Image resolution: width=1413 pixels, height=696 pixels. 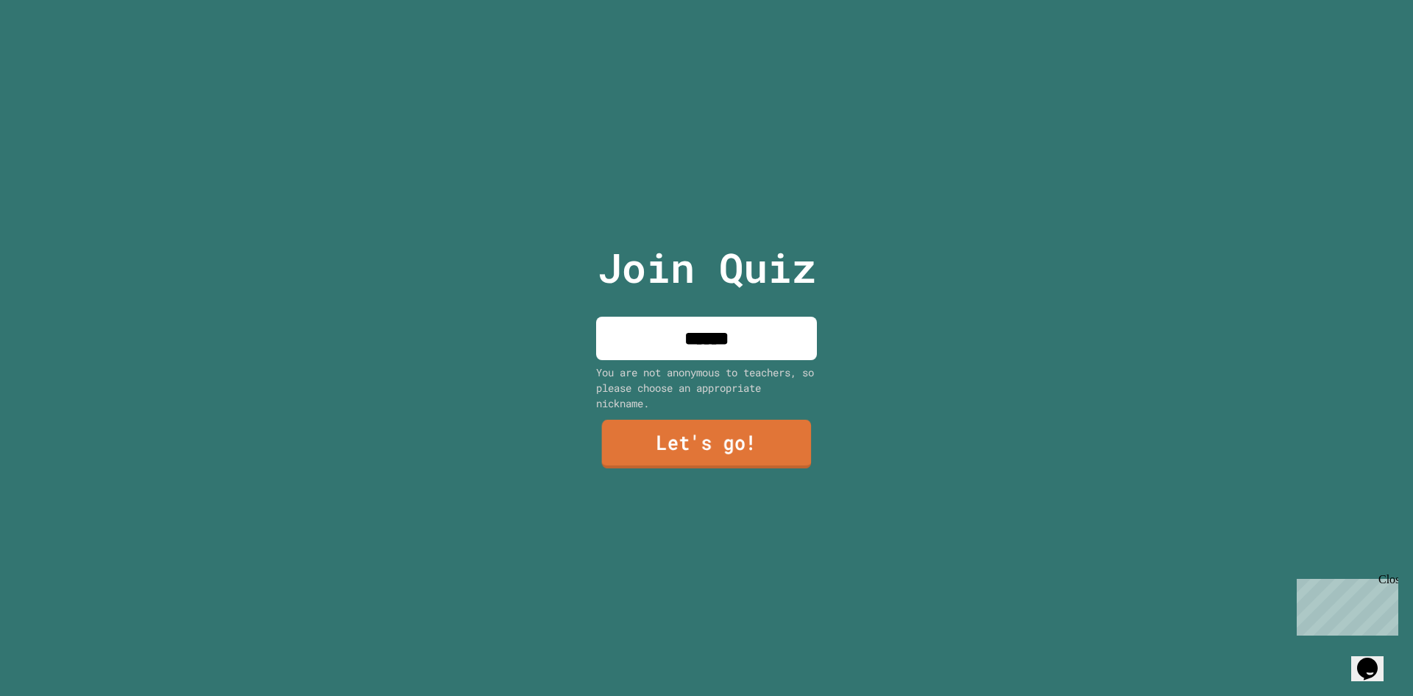 What do you see at coordinates (707, 267) in the screenshot?
I see `p: Join Quiz` at bounding box center [707, 267].